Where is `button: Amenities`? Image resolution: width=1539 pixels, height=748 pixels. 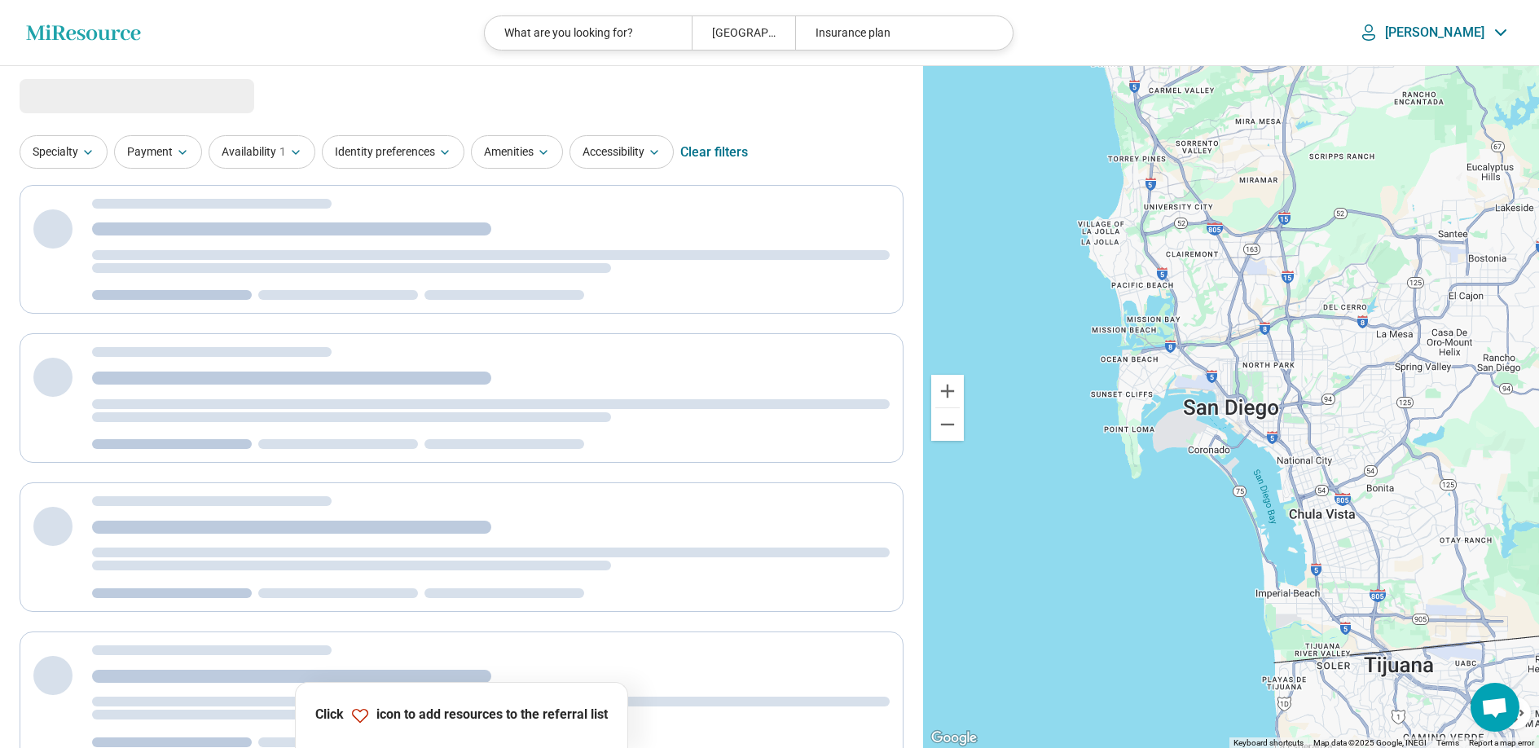 button: Amenities is located at coordinates (517, 152).